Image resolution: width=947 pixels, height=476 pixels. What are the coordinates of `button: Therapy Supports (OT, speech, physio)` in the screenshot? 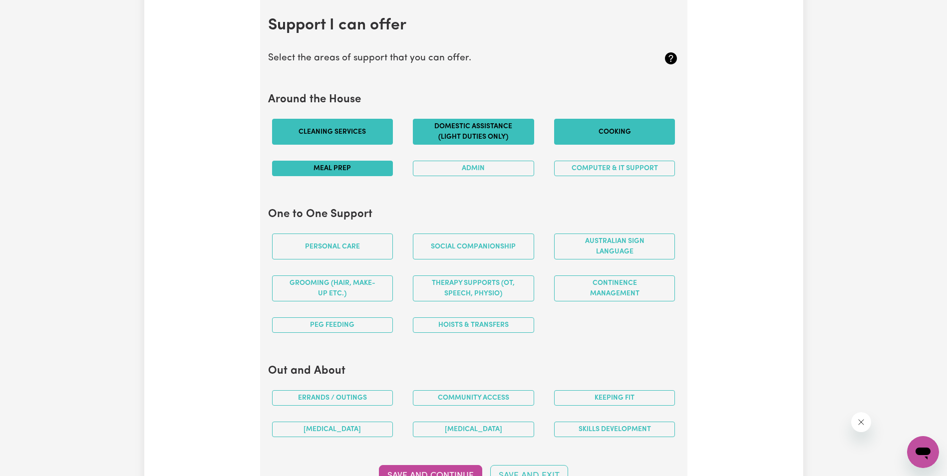 It's located at (473, 288).